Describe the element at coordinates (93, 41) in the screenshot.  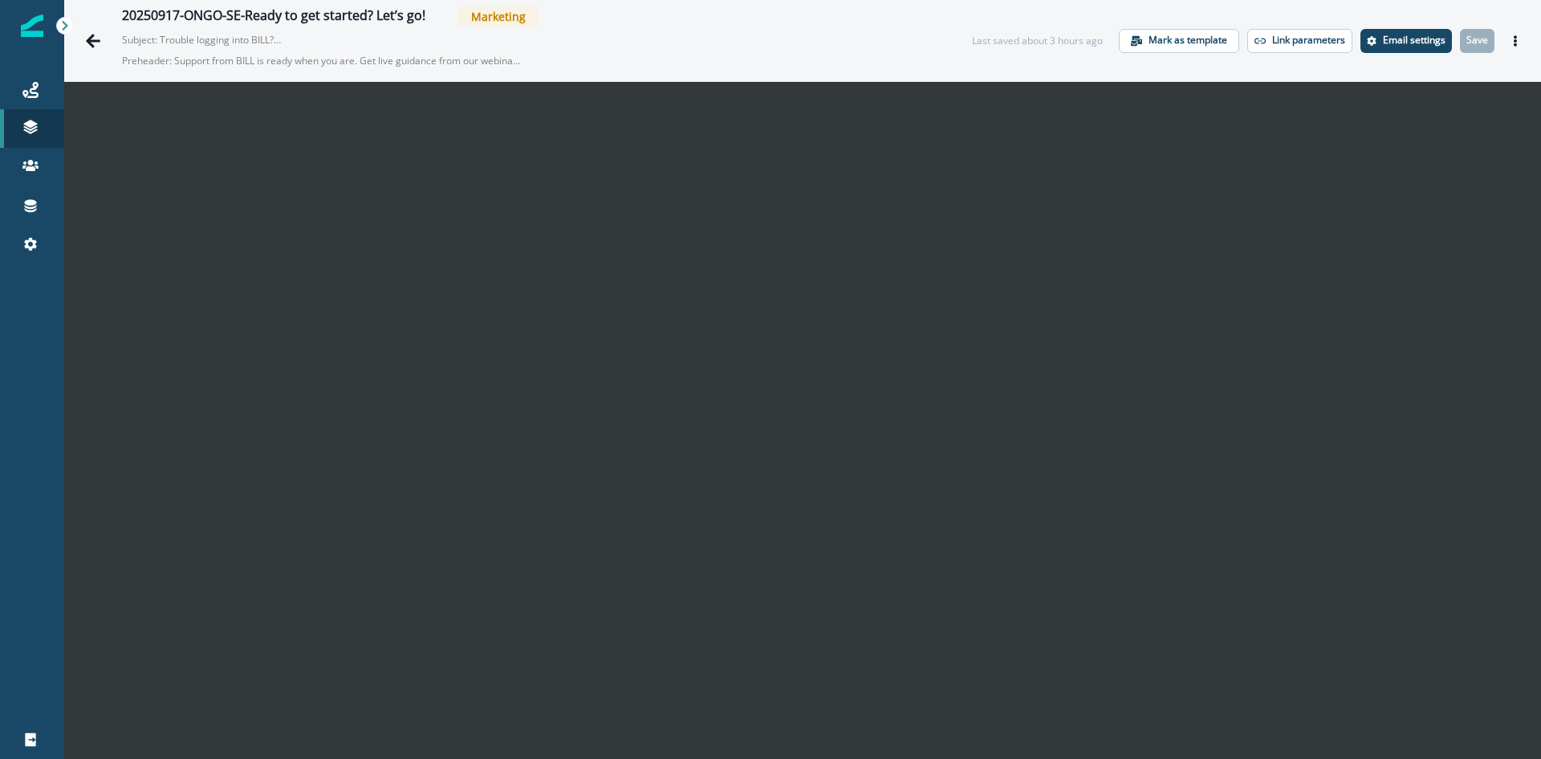
I see `button: Go back` at that location.